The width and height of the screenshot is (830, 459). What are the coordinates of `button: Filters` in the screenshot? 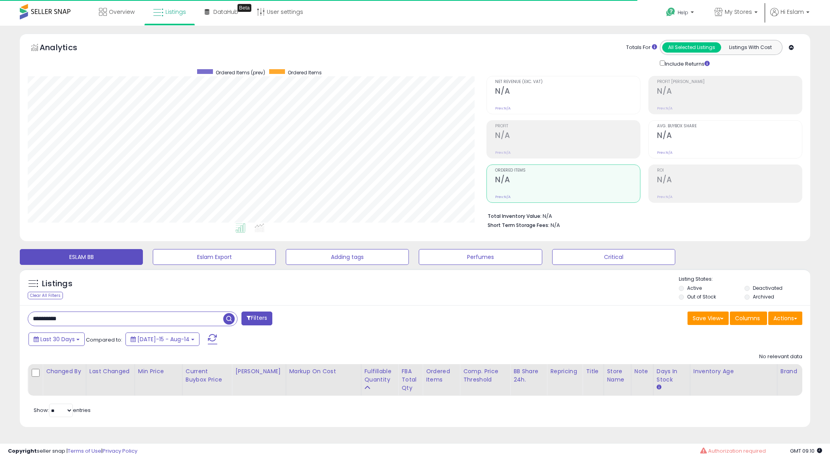 It's located at (257, 318).